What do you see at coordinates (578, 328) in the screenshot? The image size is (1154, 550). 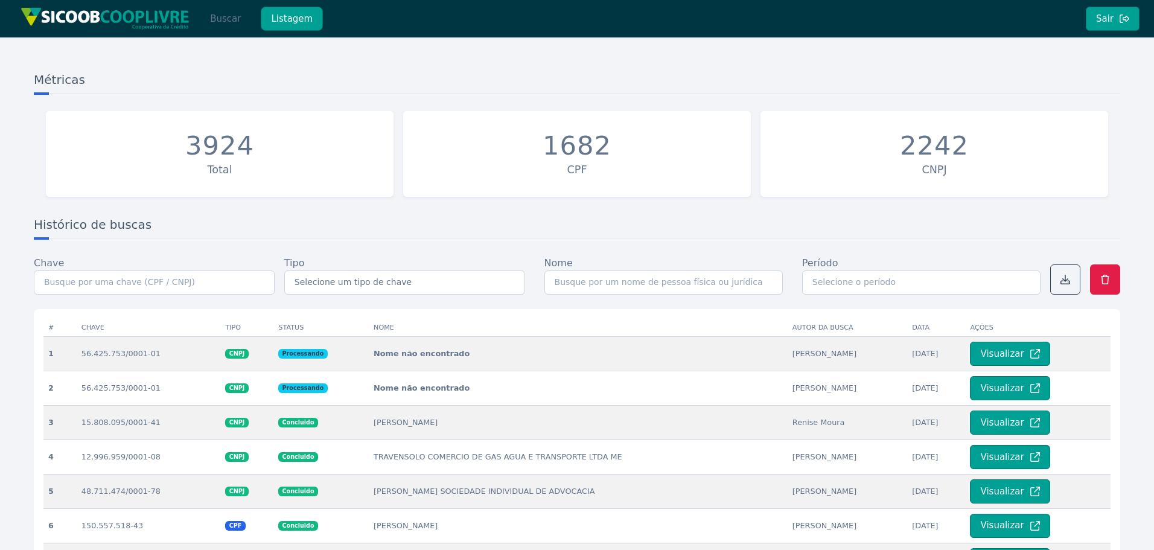 I see `th: Nome` at bounding box center [578, 328].